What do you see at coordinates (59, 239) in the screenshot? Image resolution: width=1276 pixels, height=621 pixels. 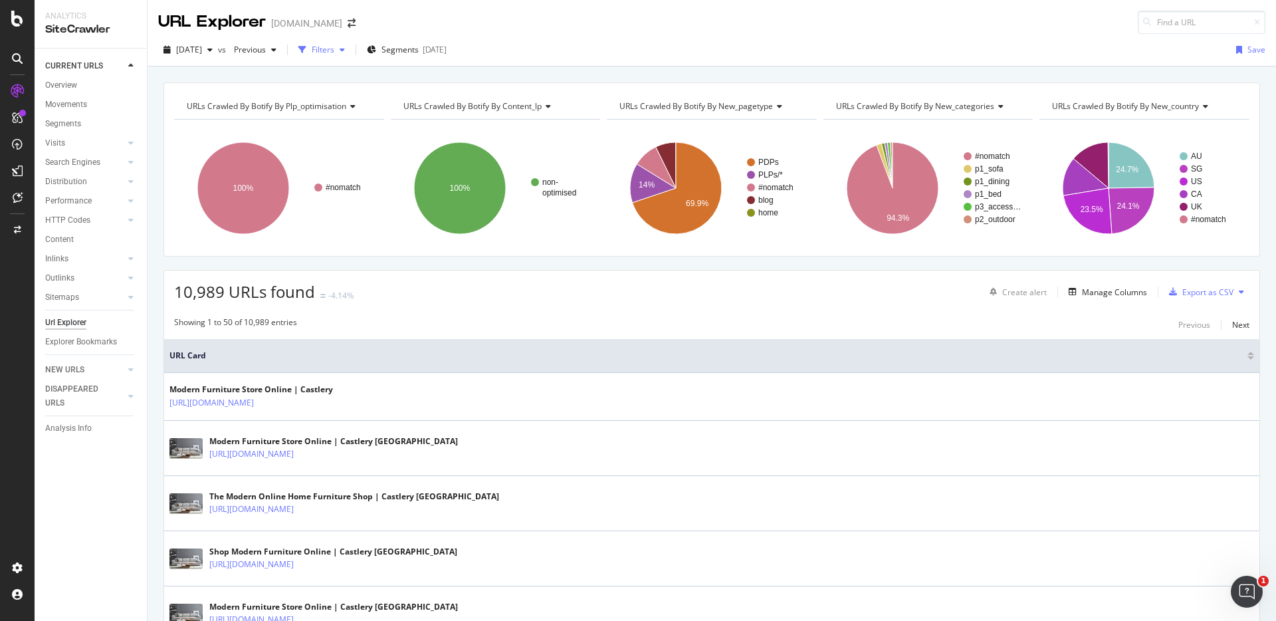 I see `div: Content` at bounding box center [59, 239].